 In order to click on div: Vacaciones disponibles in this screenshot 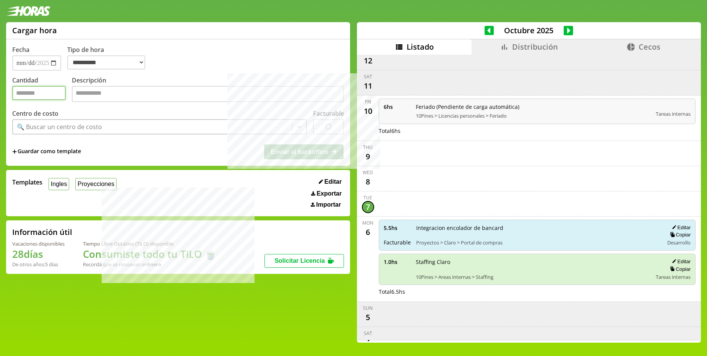, I will do `click(38, 244)`.